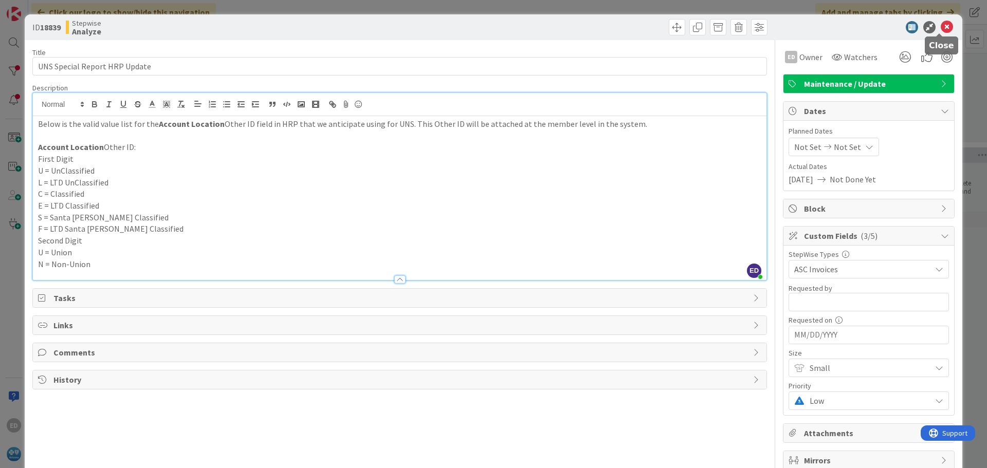  I want to click on p: L = LTD UnClassified, so click(399, 183).